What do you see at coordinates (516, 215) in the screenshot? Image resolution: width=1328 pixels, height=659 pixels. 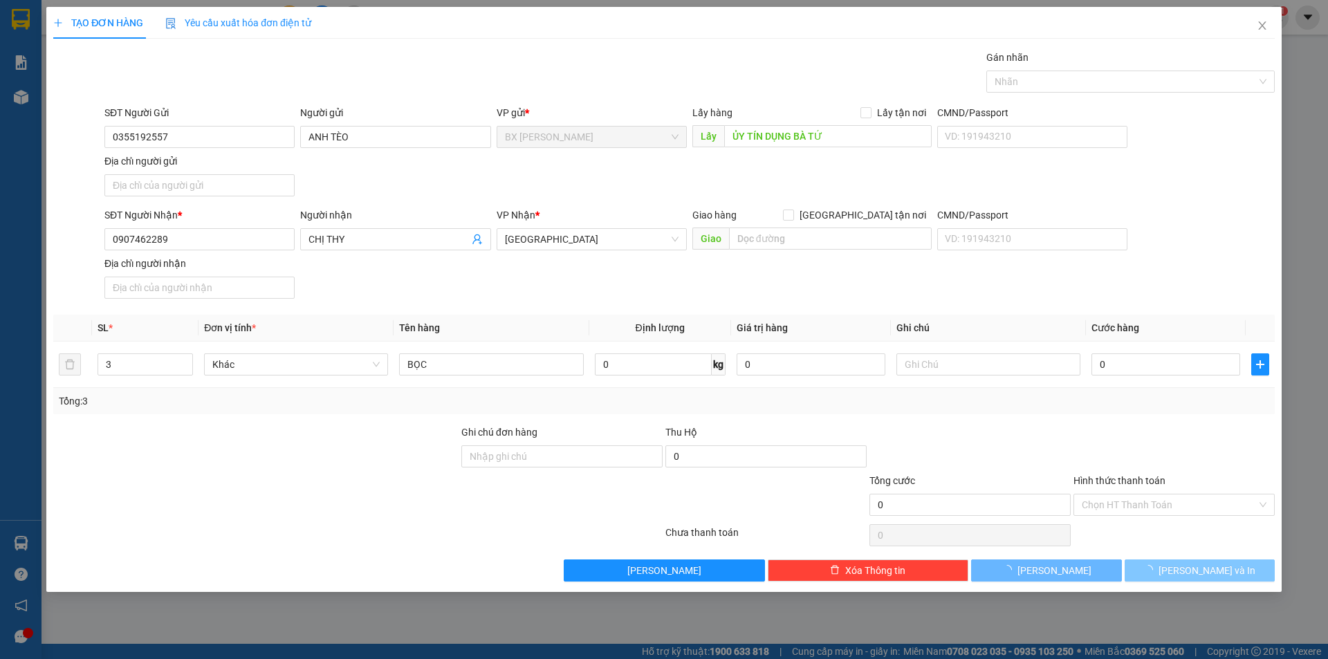 I see `span: VP Nhận` at bounding box center [516, 215].